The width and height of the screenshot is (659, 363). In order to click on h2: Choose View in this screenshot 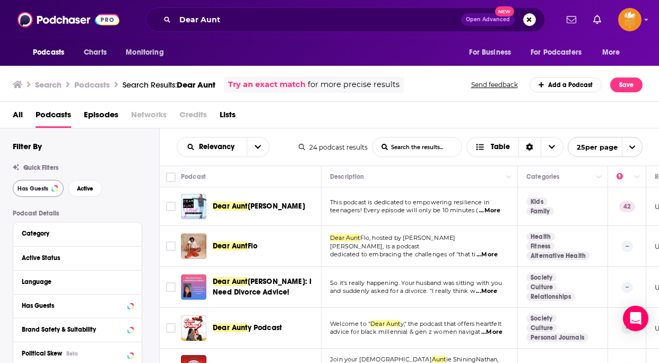, I will do `click(515, 147)`.